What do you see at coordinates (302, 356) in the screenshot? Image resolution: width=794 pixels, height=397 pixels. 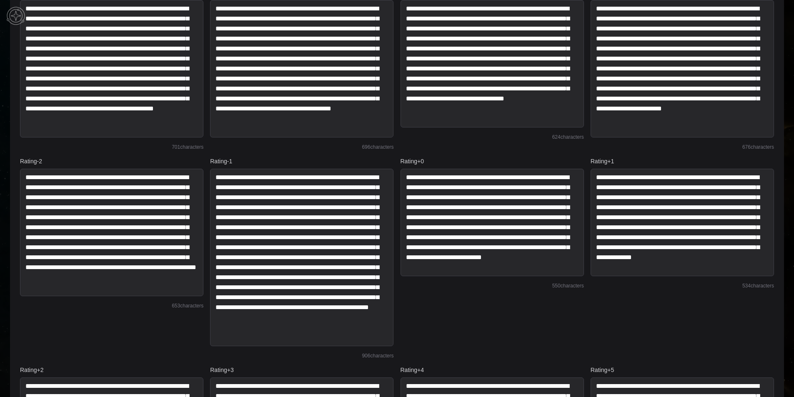 I see `div: 906 characters` at bounding box center [302, 356].